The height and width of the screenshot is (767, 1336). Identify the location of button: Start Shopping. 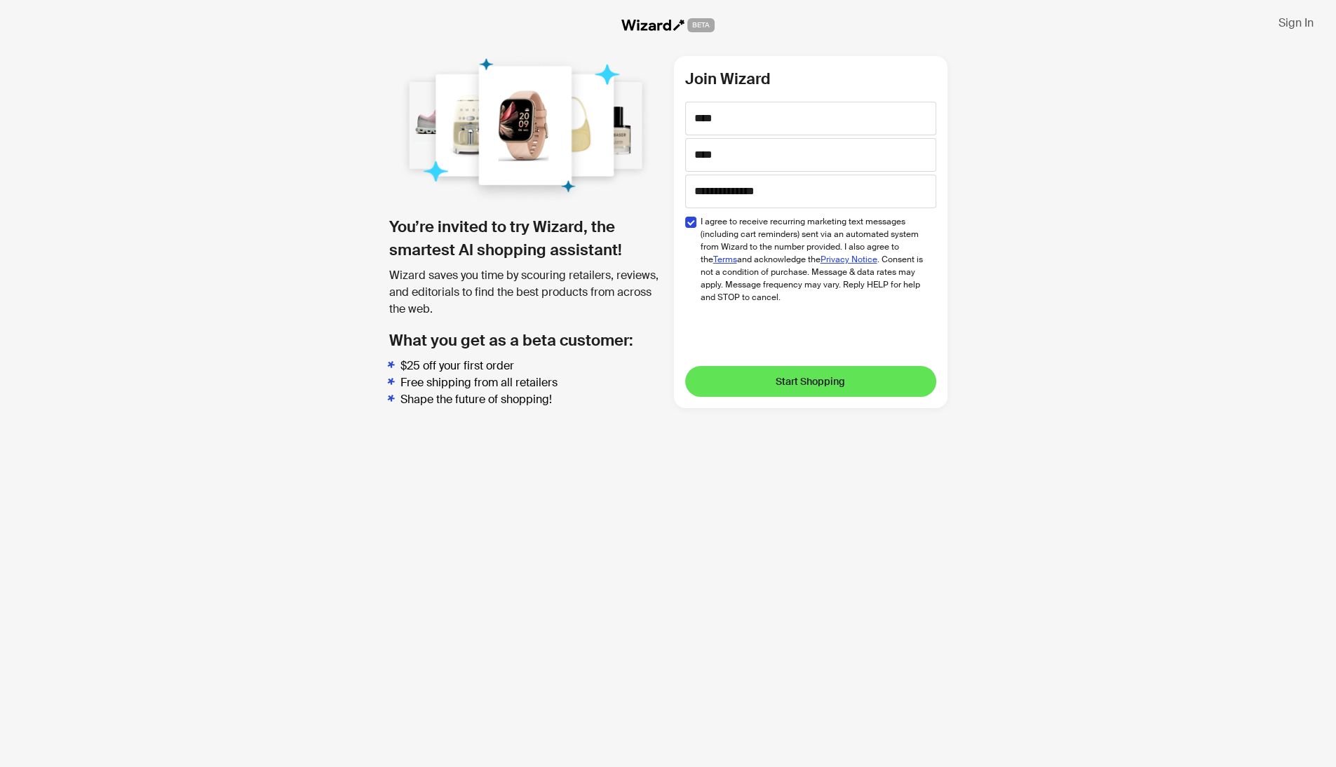
(811, 382).